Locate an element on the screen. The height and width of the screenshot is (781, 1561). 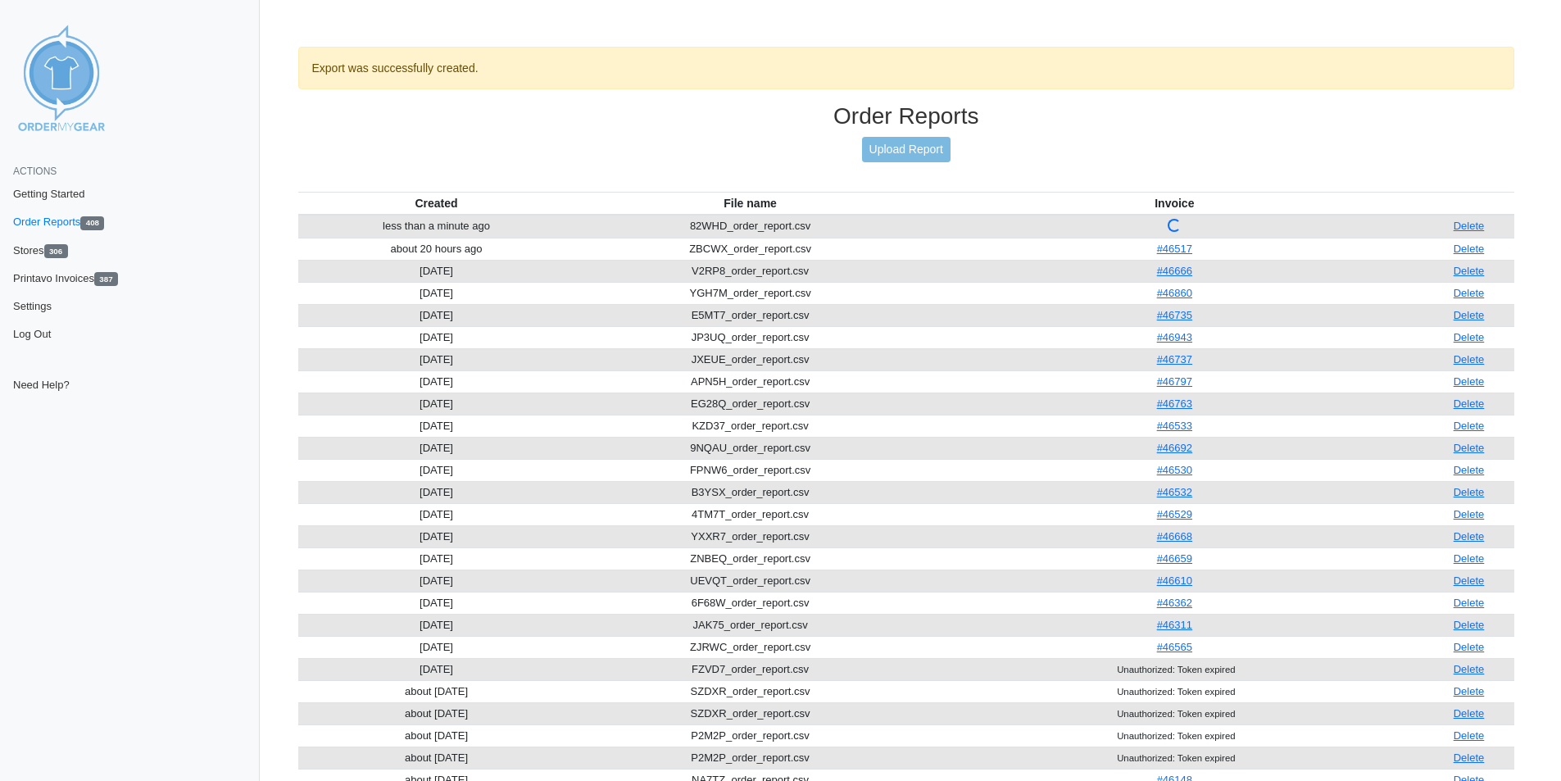
th: File name is located at coordinates (750, 203).